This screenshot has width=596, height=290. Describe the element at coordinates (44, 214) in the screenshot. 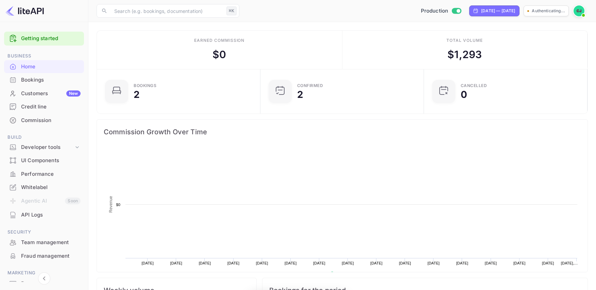

I see `a: API Logs` at that location.